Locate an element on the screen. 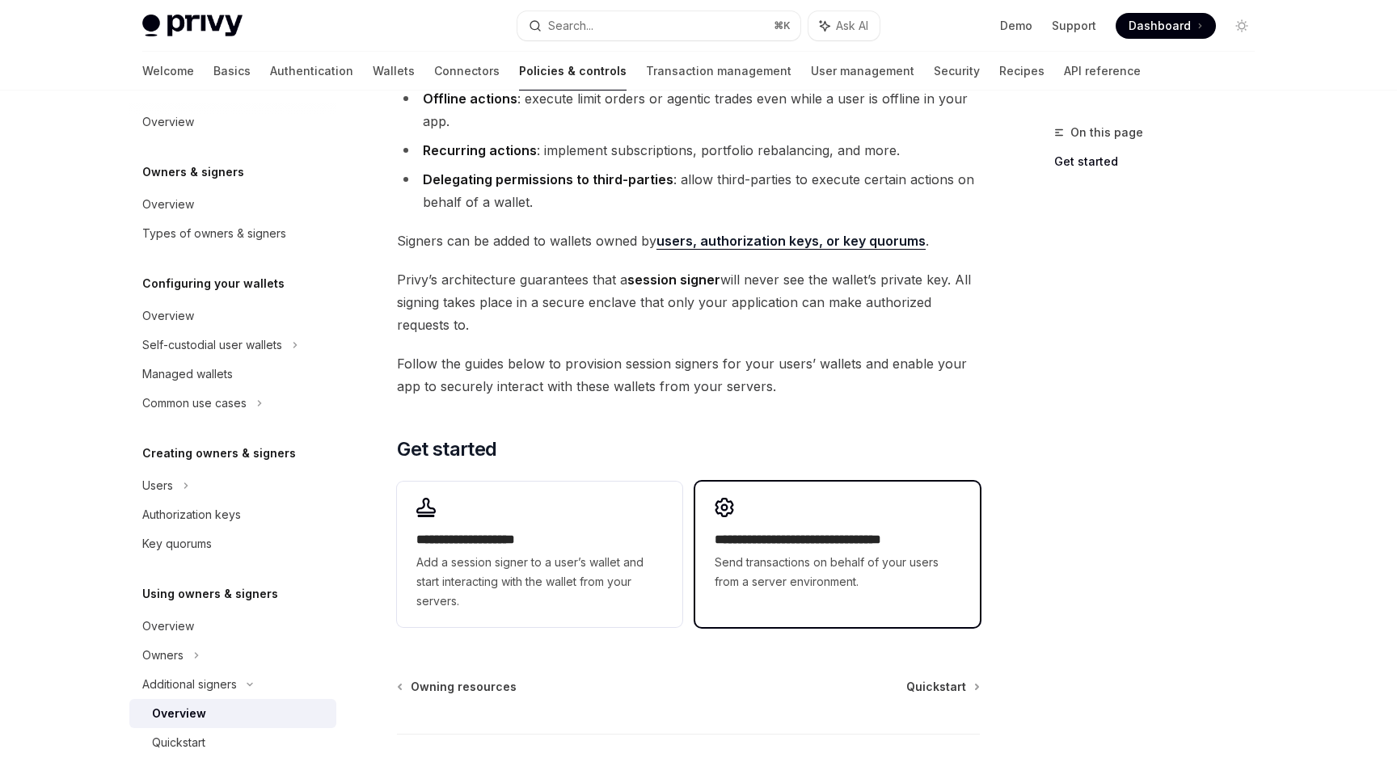  a: Types of owners & signers is located at coordinates (233, 234).